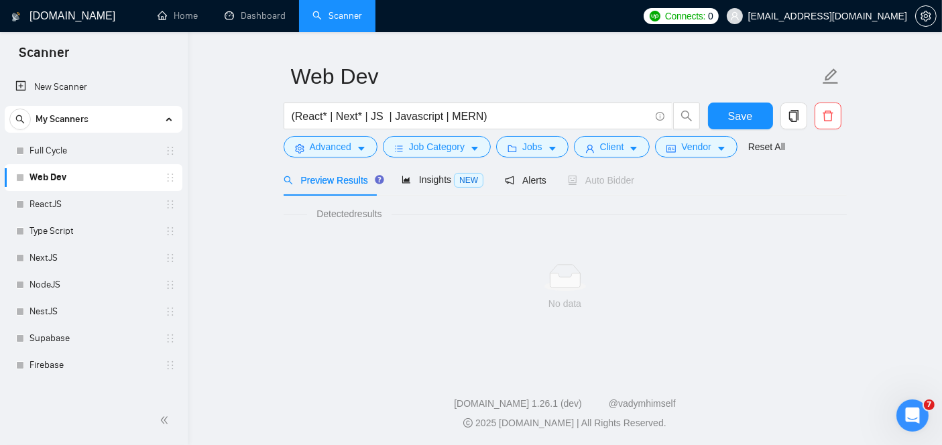 This screenshot has width=942, height=445. What do you see at coordinates (655, 16) in the screenshot?
I see `img: upwork-logo.png` at bounding box center [655, 16].